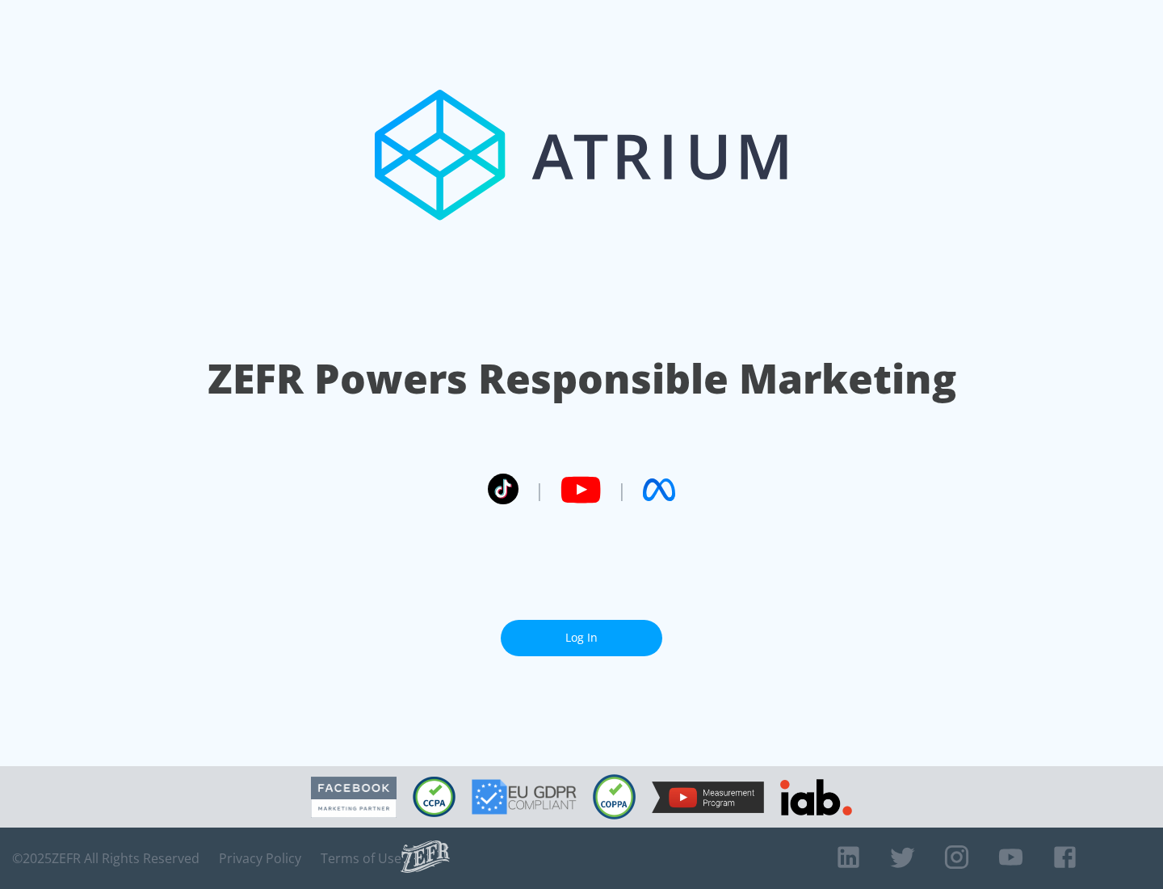 The height and width of the screenshot is (889, 1163). Describe the element at coordinates (524, 797) in the screenshot. I see `img: GDPR Compliant` at that location.